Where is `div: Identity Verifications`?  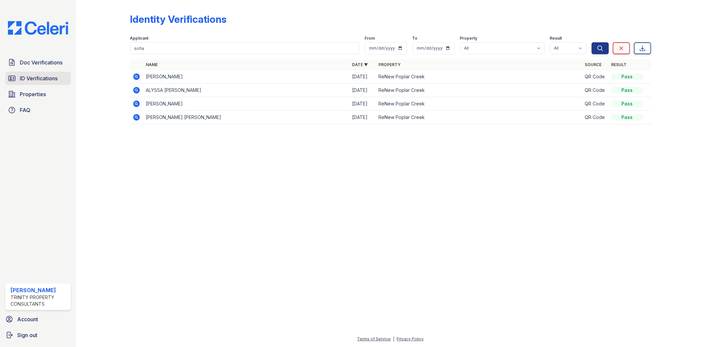
div: Identity Verifications is located at coordinates (178, 19).